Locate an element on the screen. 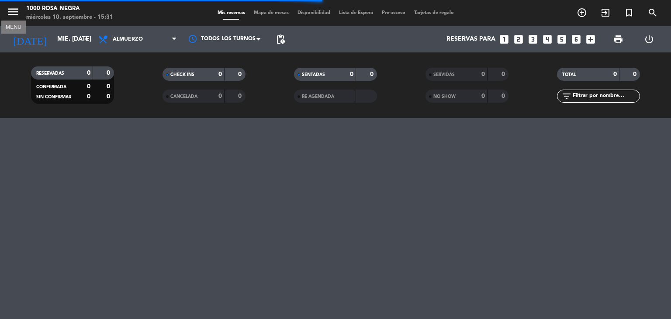 The height and width of the screenshot is (319, 671). i: exit_to_app is located at coordinates (605, 13).